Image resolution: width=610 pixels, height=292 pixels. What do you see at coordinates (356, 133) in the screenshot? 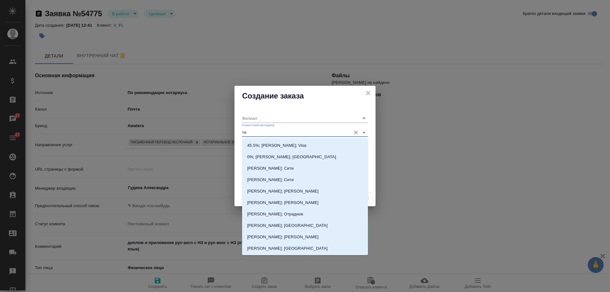
I see `button: Очистить` at bounding box center [356, 133].